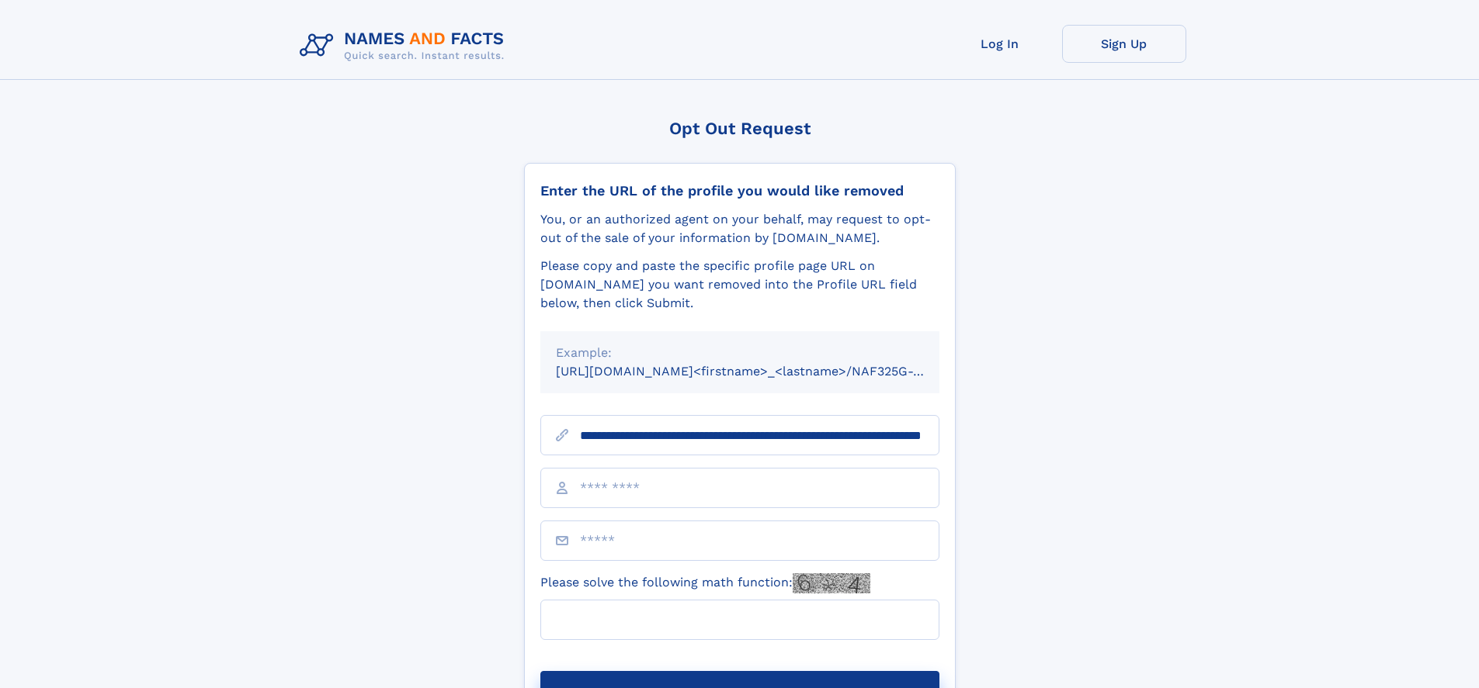  What do you see at coordinates (740, 229) in the screenshot?
I see `div: You, or an authorized agent on your behalf, may request to opt-out of the sale of your informatio...` at bounding box center [740, 229].